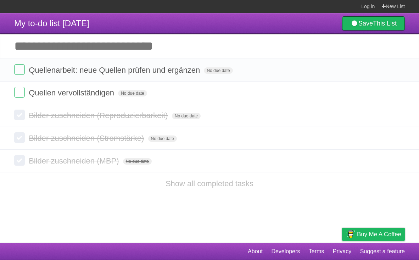  What do you see at coordinates (210, 183) in the screenshot?
I see `a: Show all completed tasks` at bounding box center [210, 183].